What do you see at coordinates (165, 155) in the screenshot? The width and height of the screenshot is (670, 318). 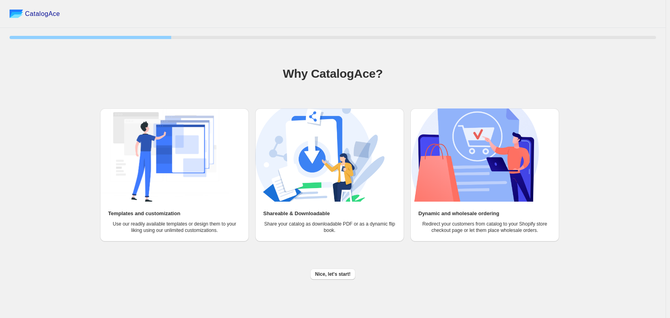 I see `img: Templates and customization` at bounding box center [165, 155].